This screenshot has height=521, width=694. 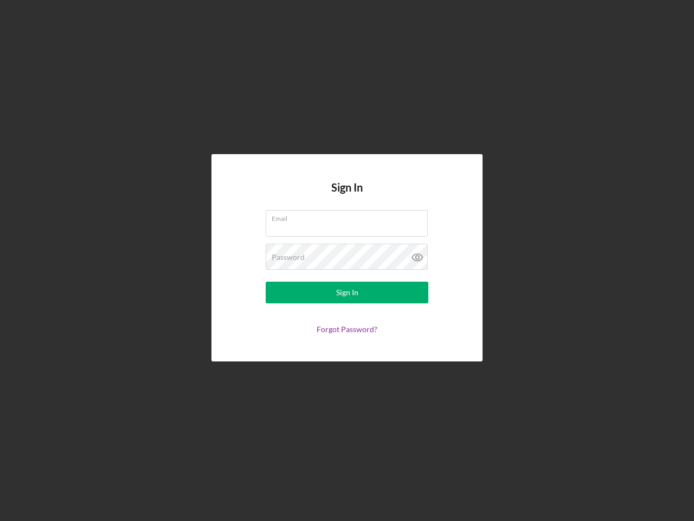 What do you see at coordinates (347, 195) in the screenshot?
I see `h4: Sign In` at bounding box center [347, 195].